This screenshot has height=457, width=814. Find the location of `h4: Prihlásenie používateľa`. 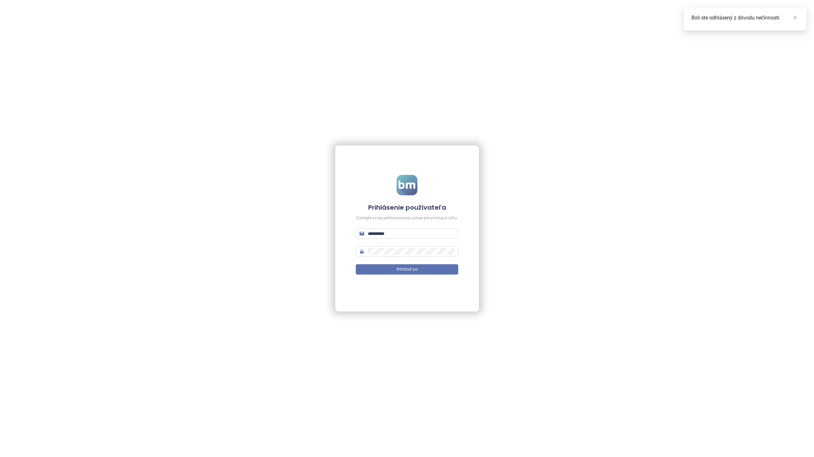

h4: Prihlásenie používateľa is located at coordinates (407, 208).